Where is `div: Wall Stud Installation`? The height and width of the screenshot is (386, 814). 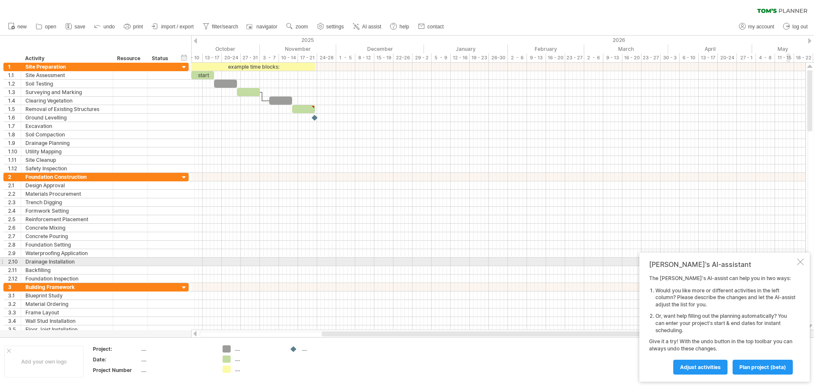
div: Wall Stud Installation is located at coordinates (67, 321).